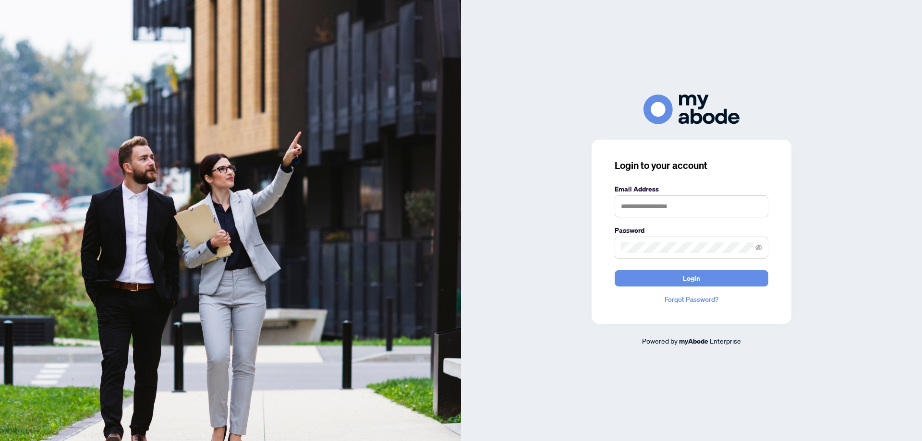 The height and width of the screenshot is (441, 922). What do you see at coordinates (691, 278) in the screenshot?
I see `button: Login` at bounding box center [691, 278].